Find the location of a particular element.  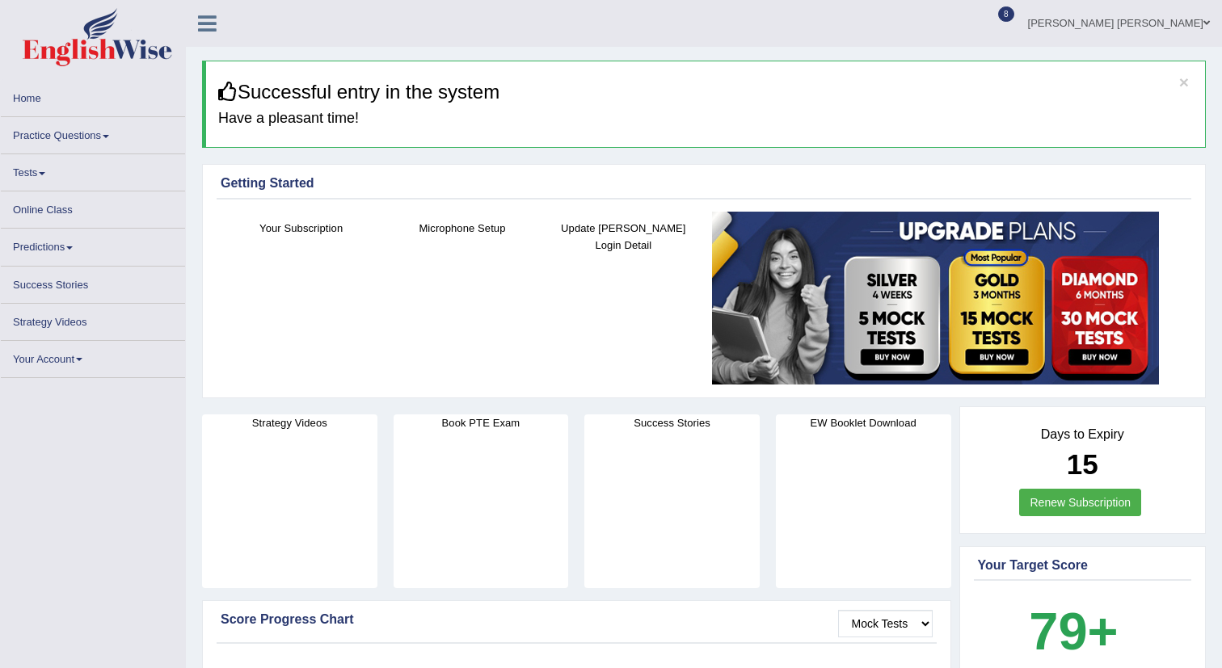

h4: Book PTE Exam is located at coordinates (481, 423).